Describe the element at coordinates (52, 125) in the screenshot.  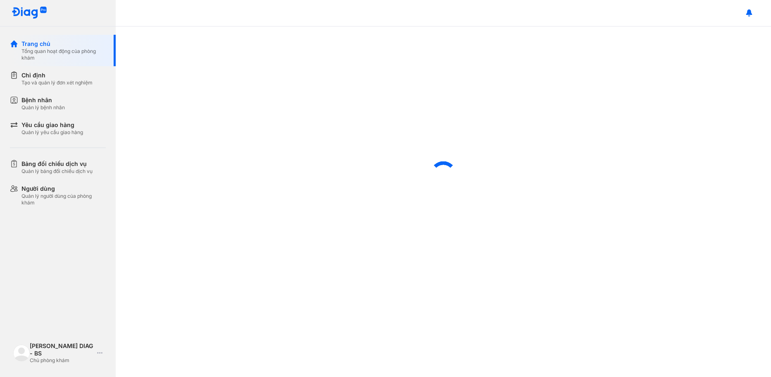
I see `div: Yêu cầu giao hàng` at that location.